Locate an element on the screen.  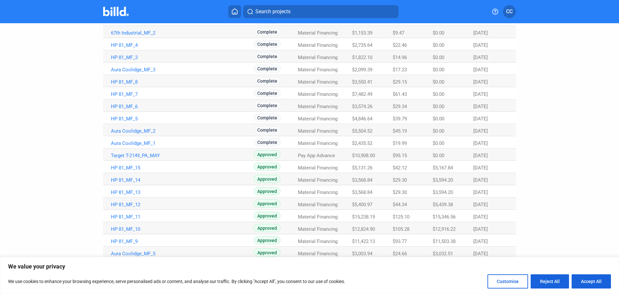
button: Accept All is located at coordinates (592, 281).